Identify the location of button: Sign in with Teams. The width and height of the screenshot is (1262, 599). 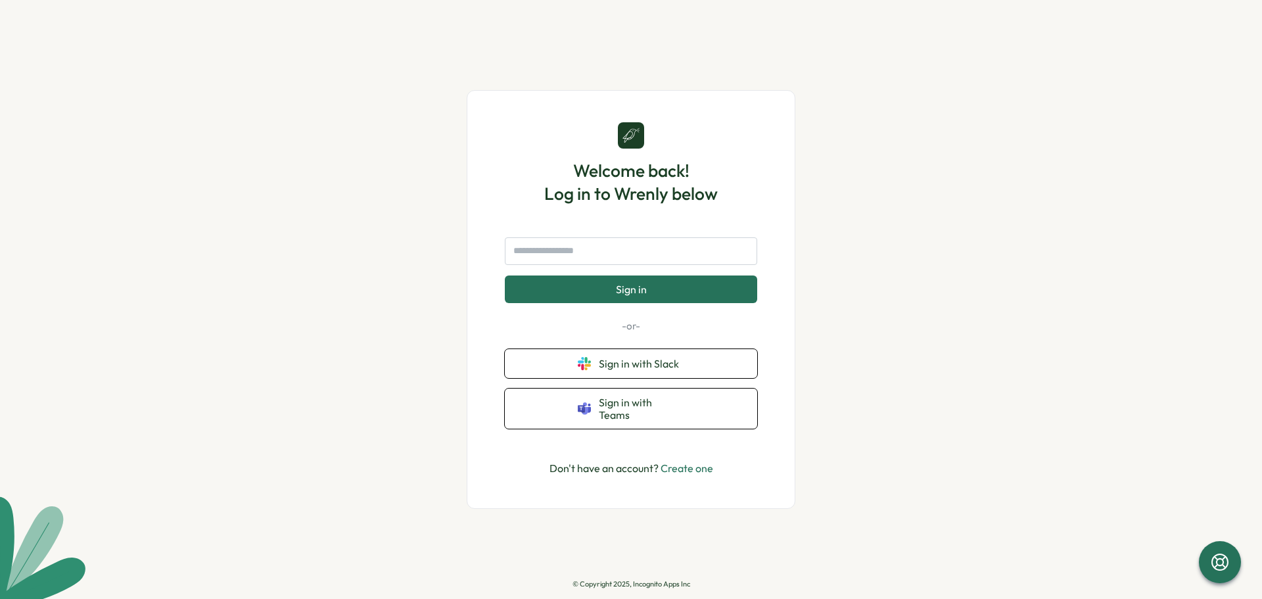
(631, 408).